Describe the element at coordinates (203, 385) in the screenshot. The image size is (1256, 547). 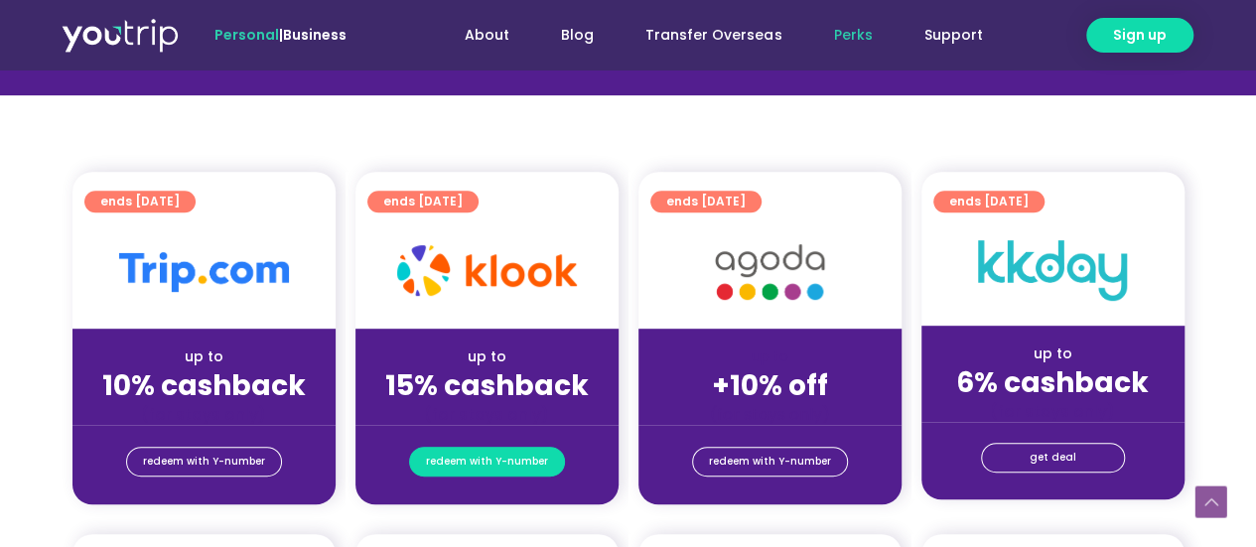
I see `strong: 10% cashback` at that location.